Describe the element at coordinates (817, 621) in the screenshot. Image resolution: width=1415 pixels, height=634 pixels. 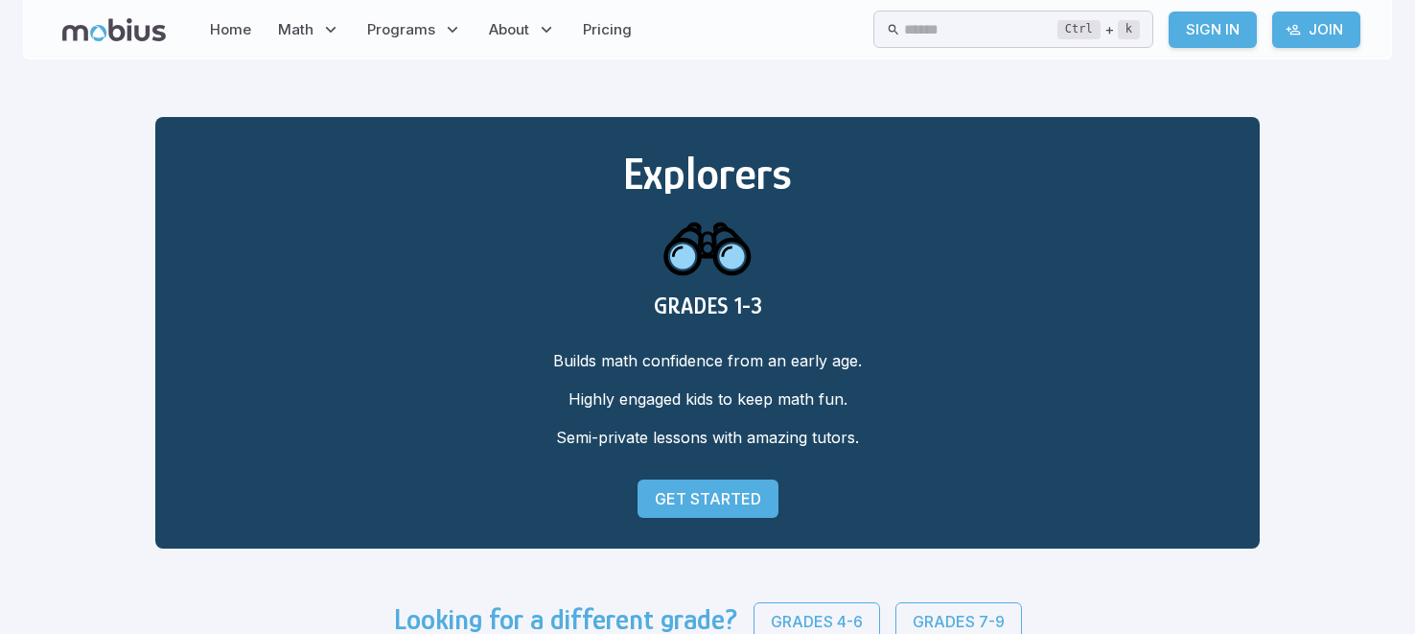
I see `p: Grades 4-6` at that location.